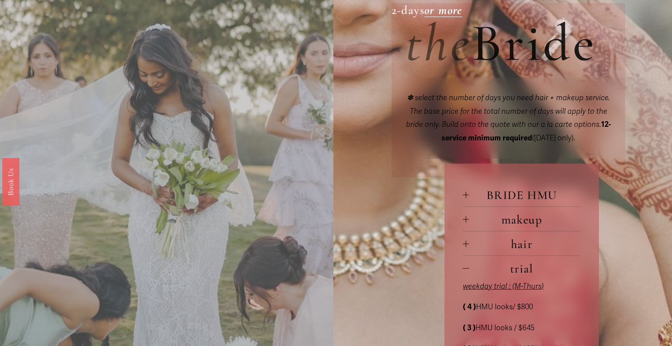  I want to click on button: hair, so click(522, 243).